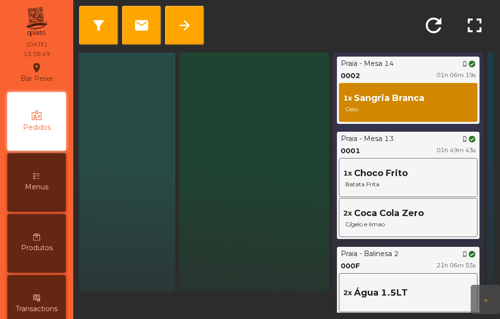 This screenshot has height=319, width=500. I want to click on span: Sangria Branca, so click(389, 98).